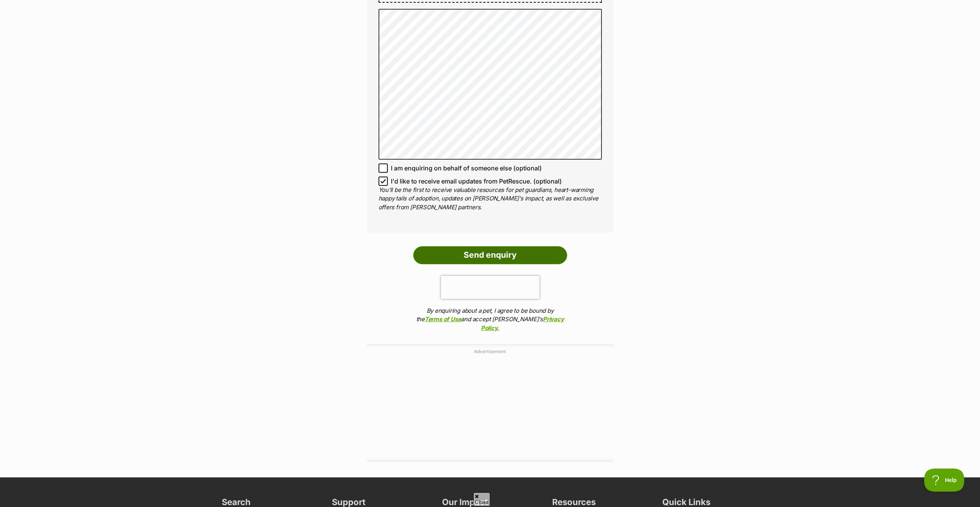  I want to click on p: You'll be the first to receive valuable resources for pet guardians, heart-warming happy tails of..., so click(490, 199).